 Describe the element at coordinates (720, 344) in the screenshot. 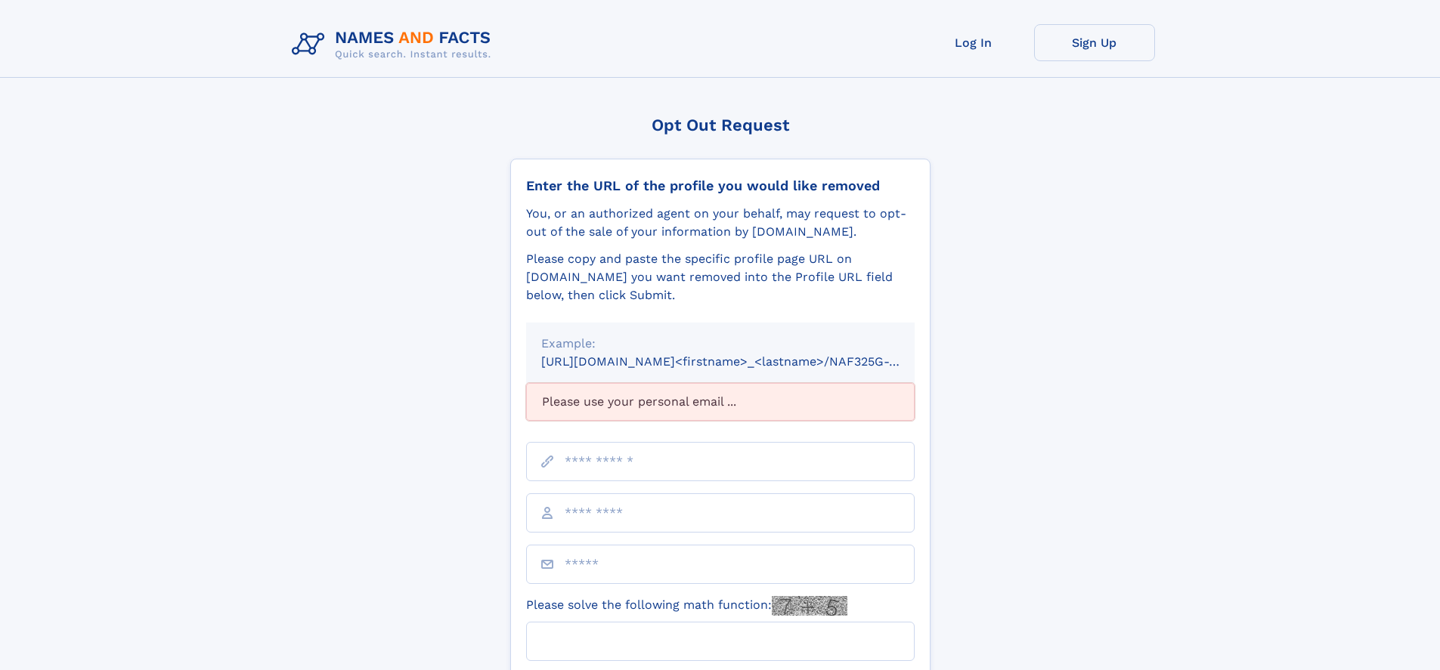

I see `div: Example:` at that location.